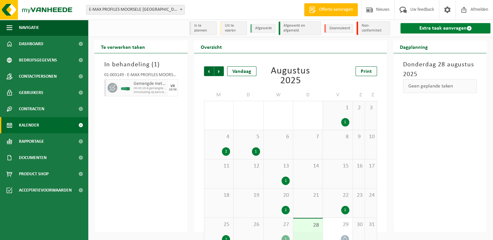  Describe the element at coordinates (33, 158) in the screenshot. I see `span: Documenten` at that location.